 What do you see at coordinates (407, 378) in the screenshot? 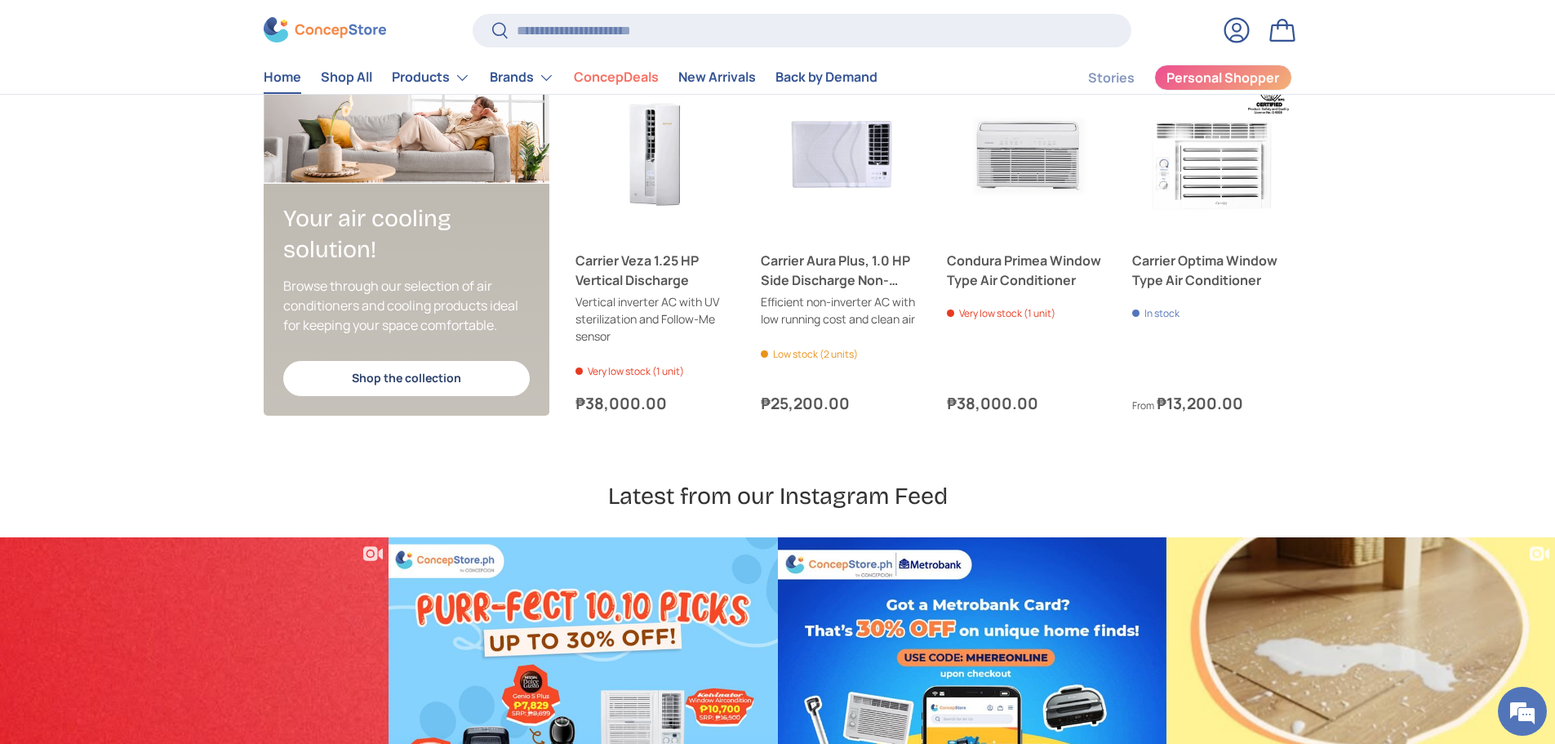
I see `a: Shop the collection` at bounding box center [407, 378].